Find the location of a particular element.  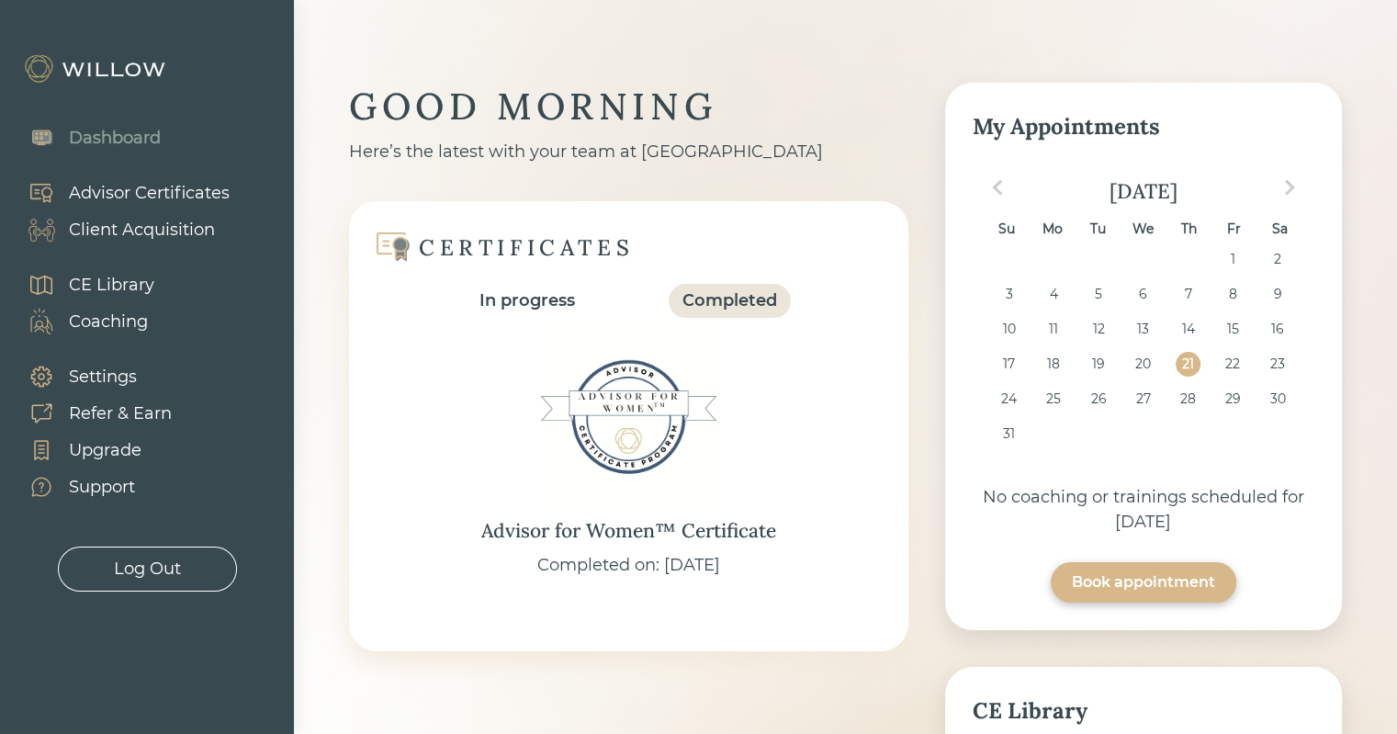

a: Settings is located at coordinates (90, 376).